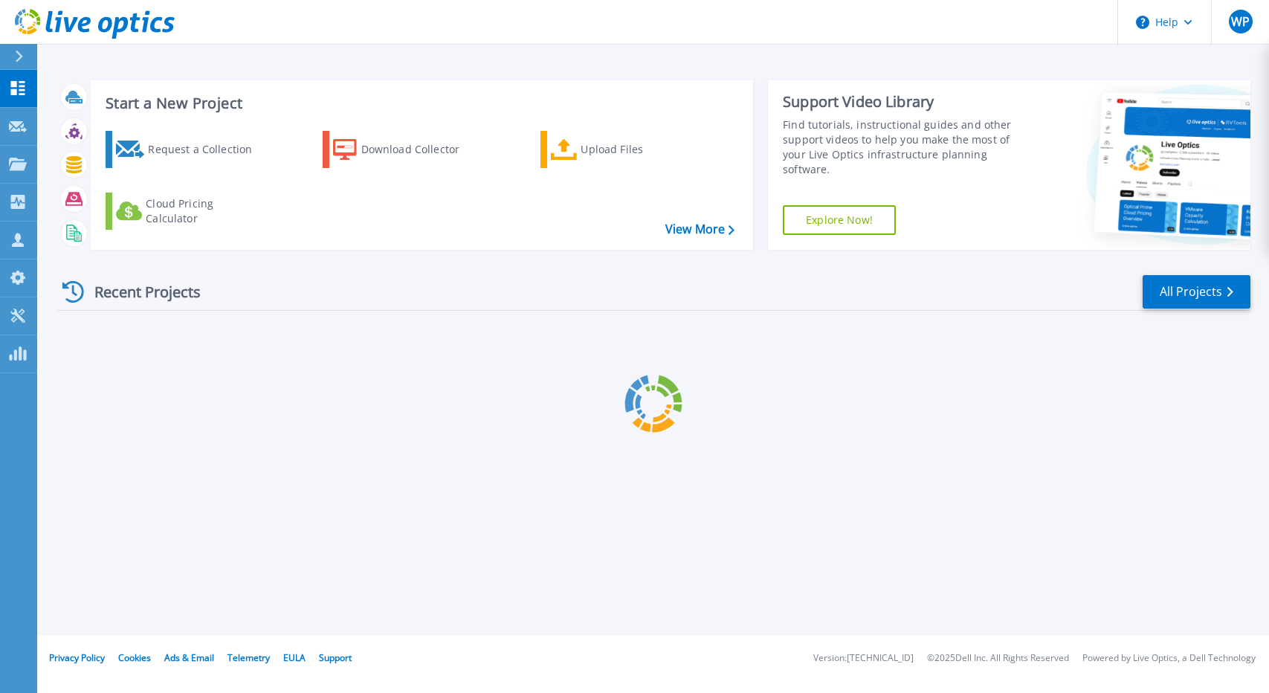 This screenshot has width=1269, height=693. I want to click on div: Find tutorials, instructional guides and other support videos to help you make the most of your L..., so click(904, 147).